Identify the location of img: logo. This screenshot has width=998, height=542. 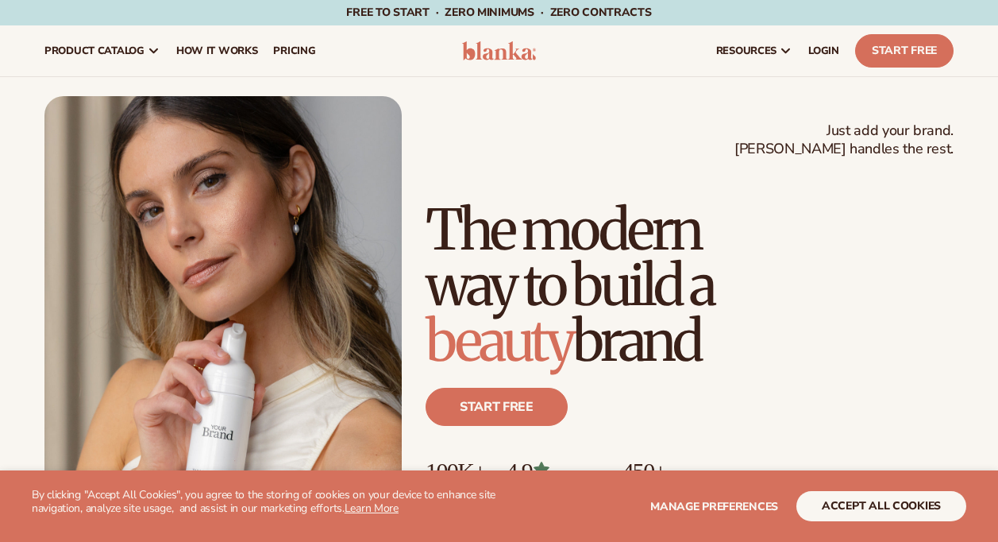
(499, 51).